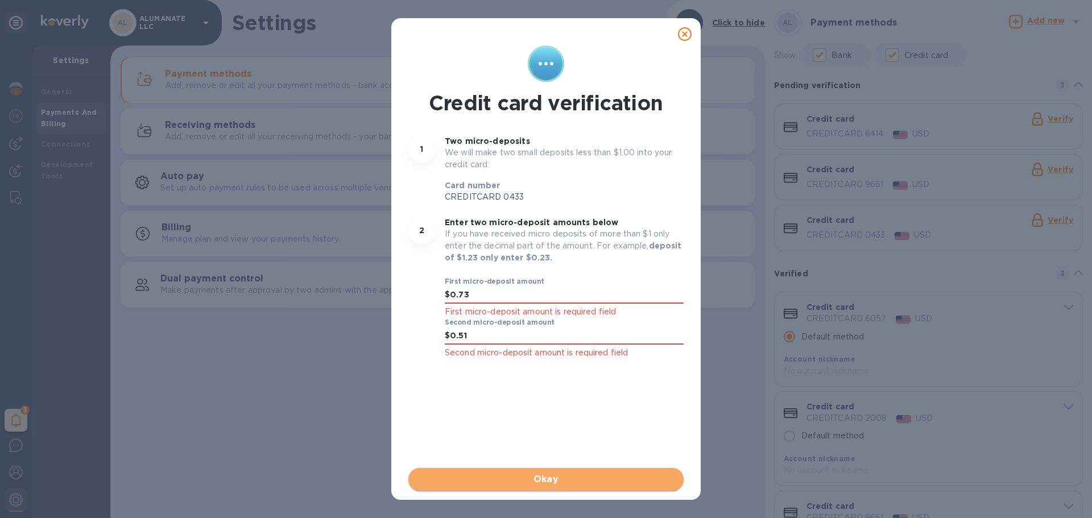  Describe the element at coordinates (494, 282) in the screenshot. I see `label: First micro-deposit amount` at that location.